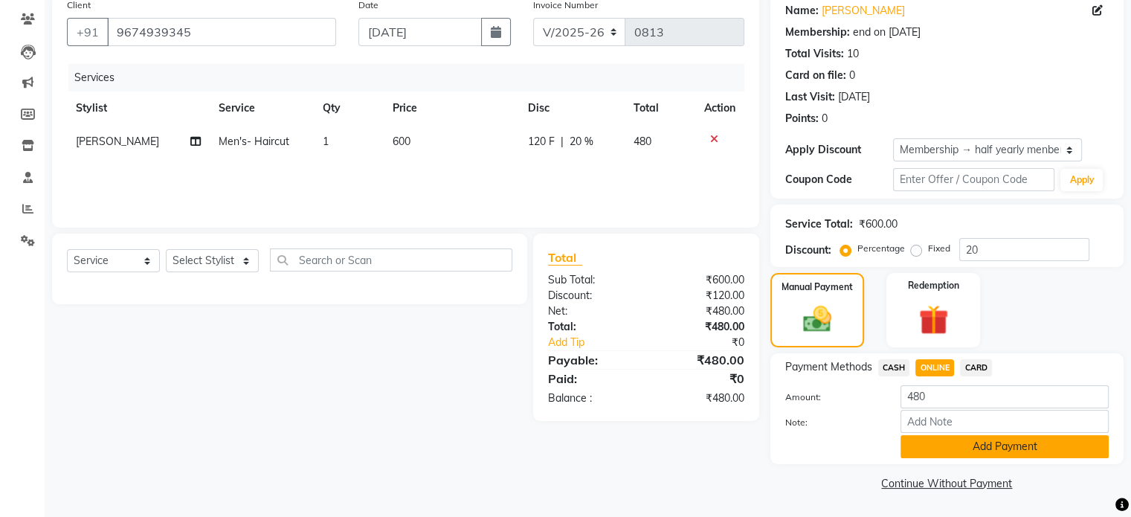  What do you see at coordinates (831, 397) in the screenshot?
I see `label: Amount:` at bounding box center [831, 397].